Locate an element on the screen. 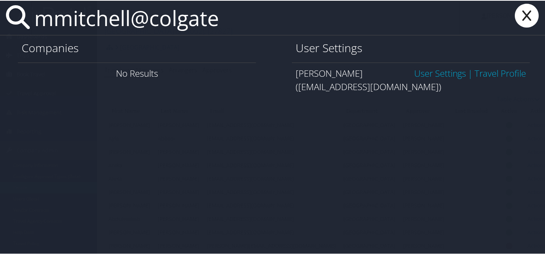 The height and width of the screenshot is (254, 545). h1: User Settings is located at coordinates (411, 47).